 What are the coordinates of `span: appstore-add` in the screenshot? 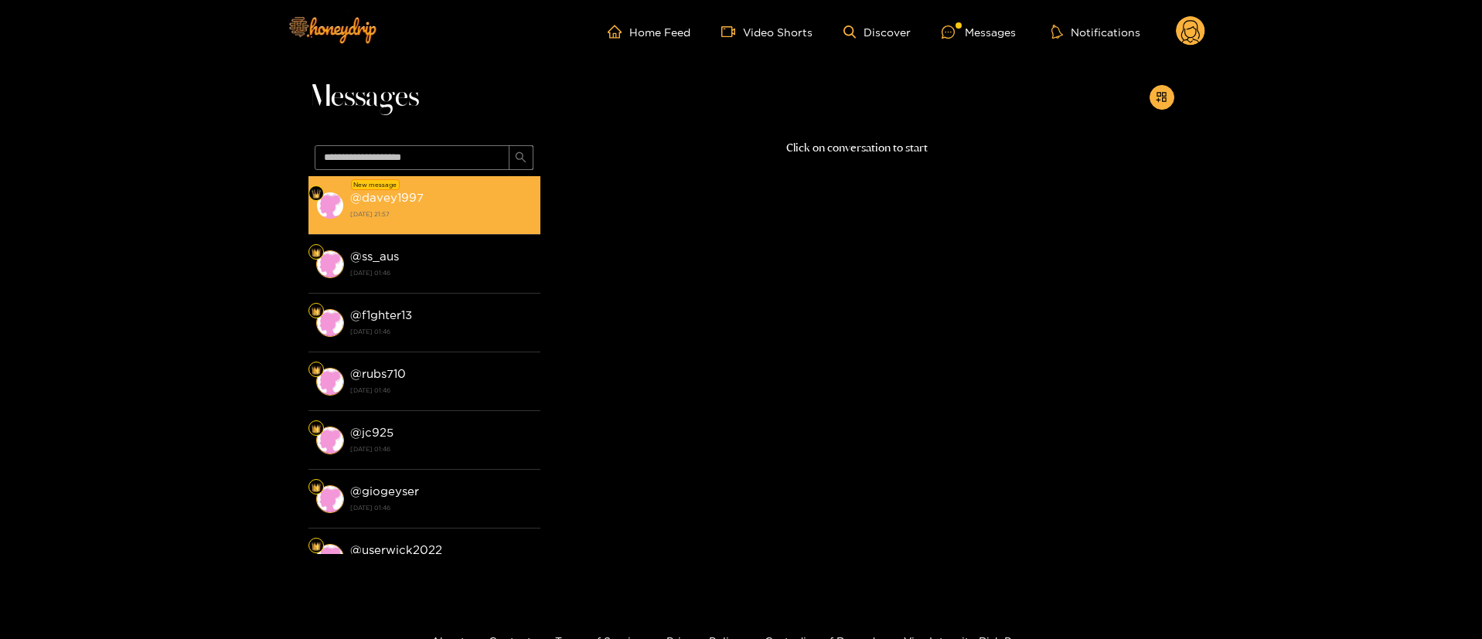 It's located at (1161, 97).